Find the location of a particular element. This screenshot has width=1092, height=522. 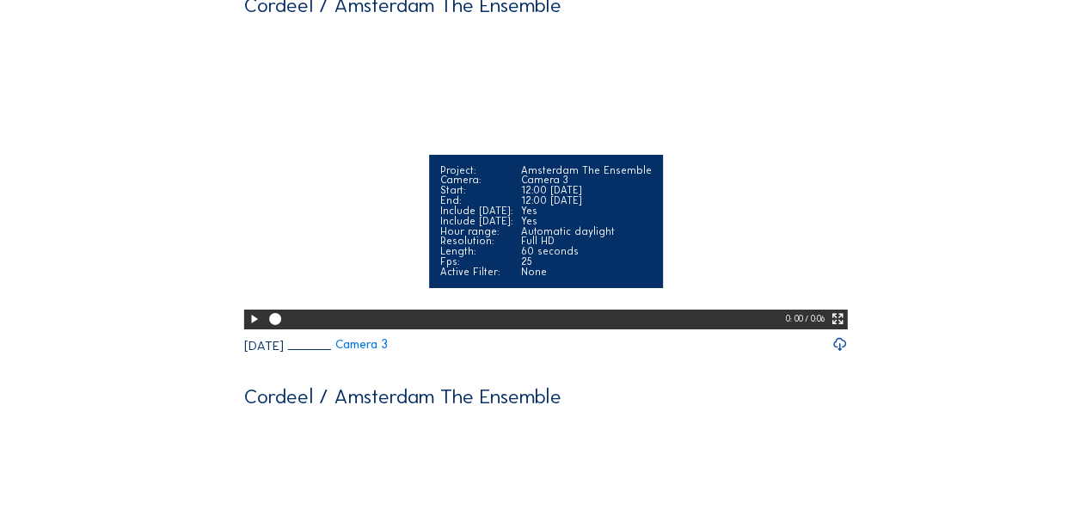

div: None is located at coordinates (586, 272).